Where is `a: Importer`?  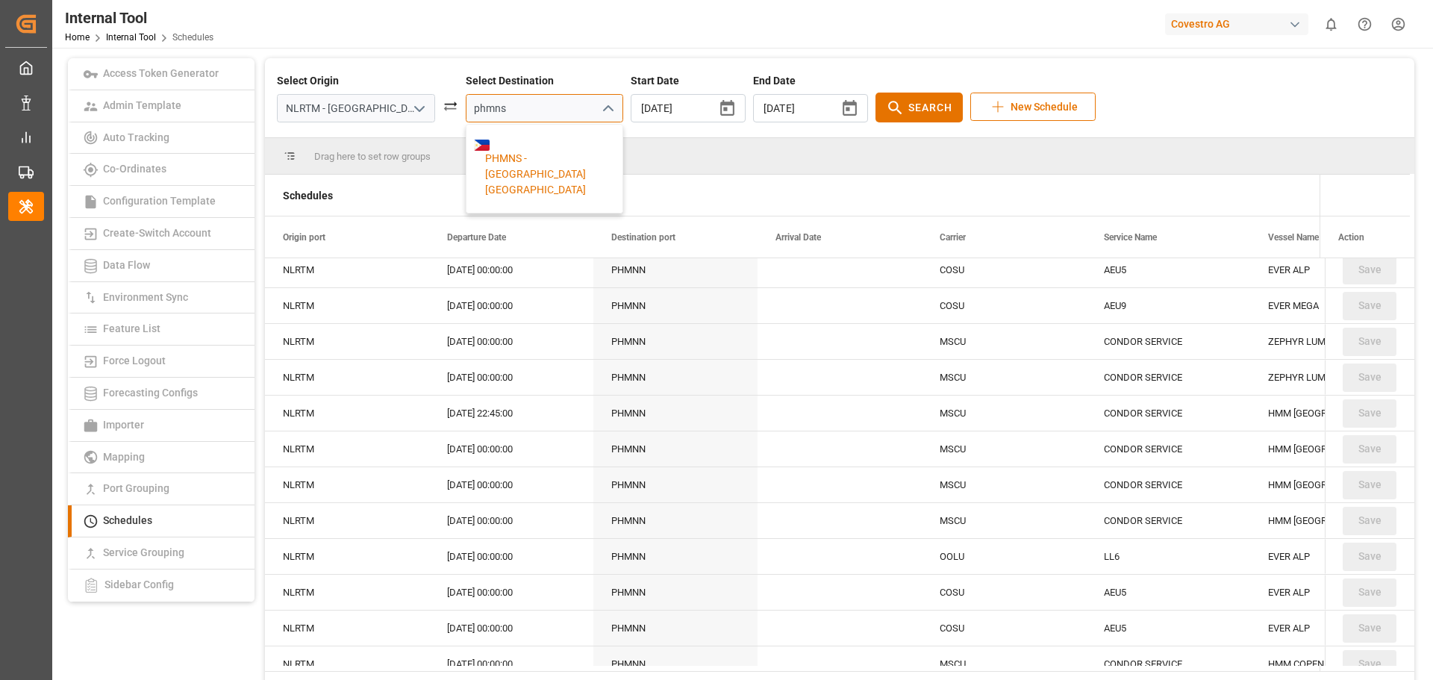 a: Importer is located at coordinates (161, 426).